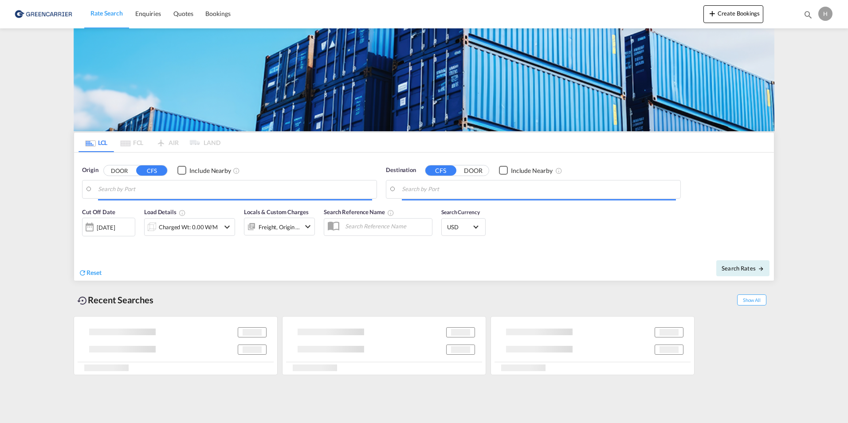 This screenshot has width=848, height=423. I want to click on md-pagination-wrapper: Use the left and right arrow keys to navigate between tabs, so click(149, 142).